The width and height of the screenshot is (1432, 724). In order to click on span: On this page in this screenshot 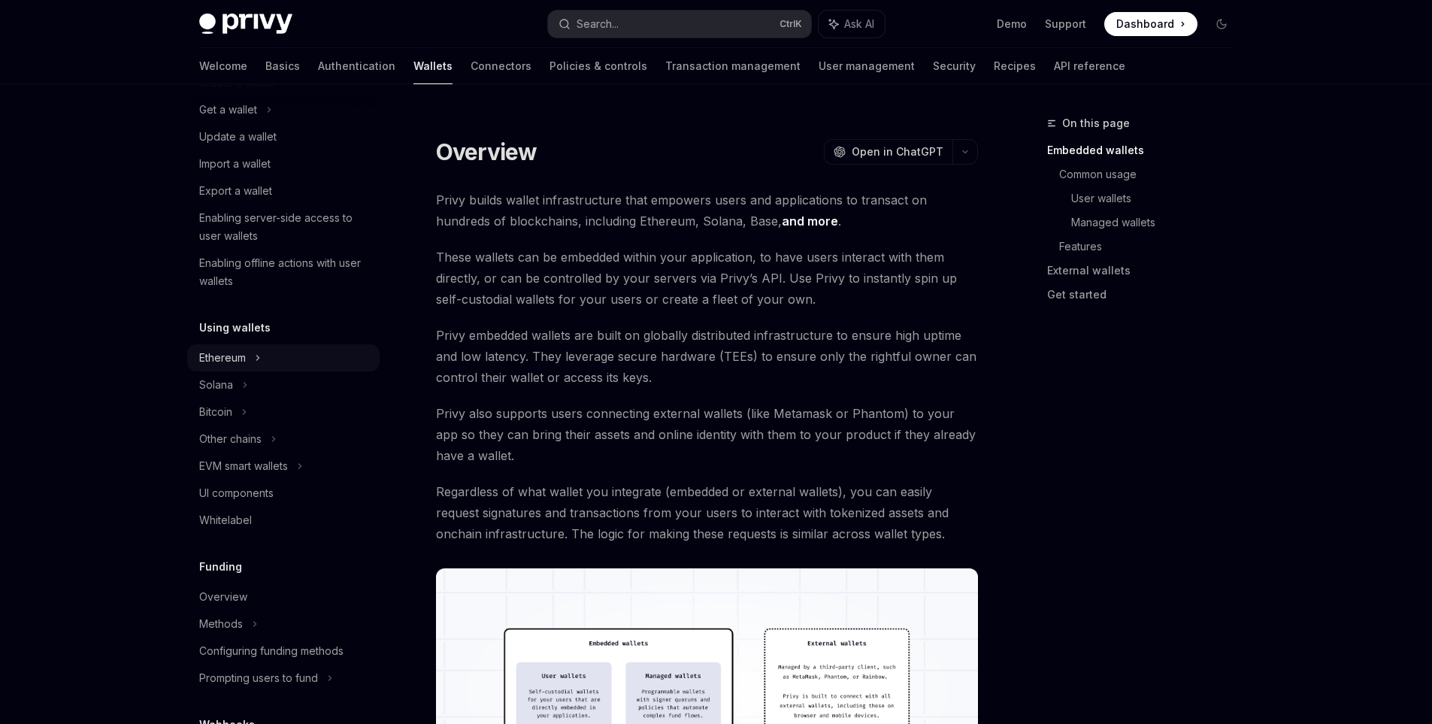, I will do `click(1096, 123)`.